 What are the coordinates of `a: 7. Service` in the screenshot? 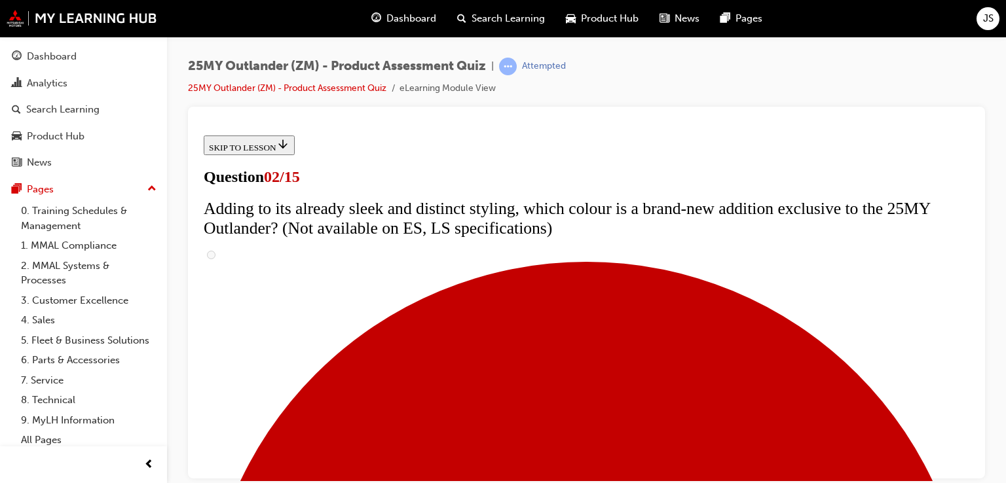 It's located at (88, 380).